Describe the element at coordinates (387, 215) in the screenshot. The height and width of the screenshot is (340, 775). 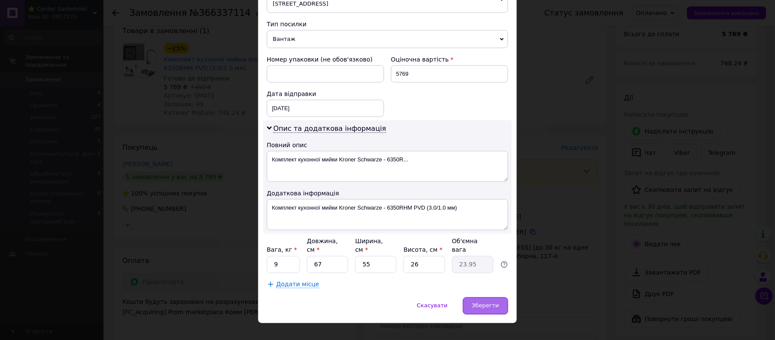
I see `textarea: Комплект кухонної мийки Kroner Schwarze - 6350RHM PVD (3.0/1.0 мм)` at that location.